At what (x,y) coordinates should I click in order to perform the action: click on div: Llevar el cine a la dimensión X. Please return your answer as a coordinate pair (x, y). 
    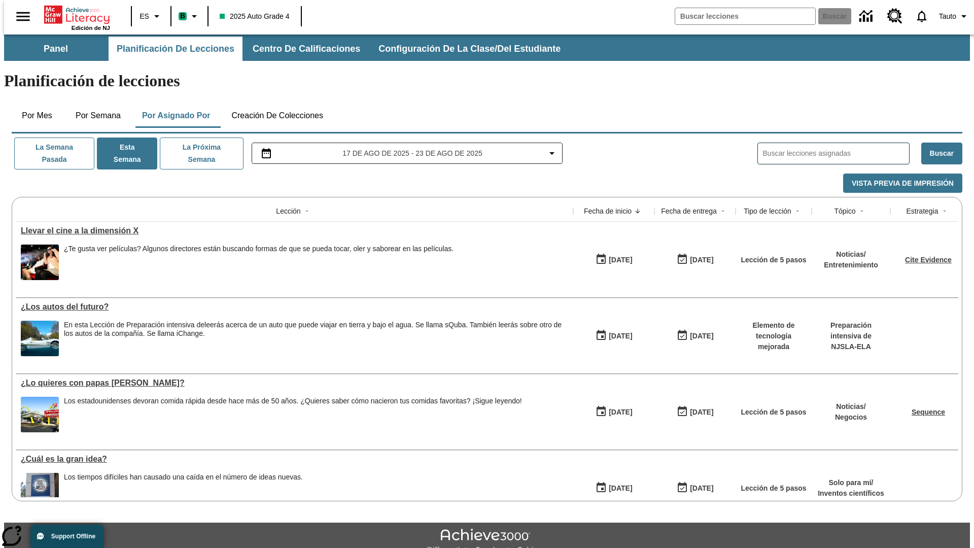
    Looking at the image, I should click on (294, 231).